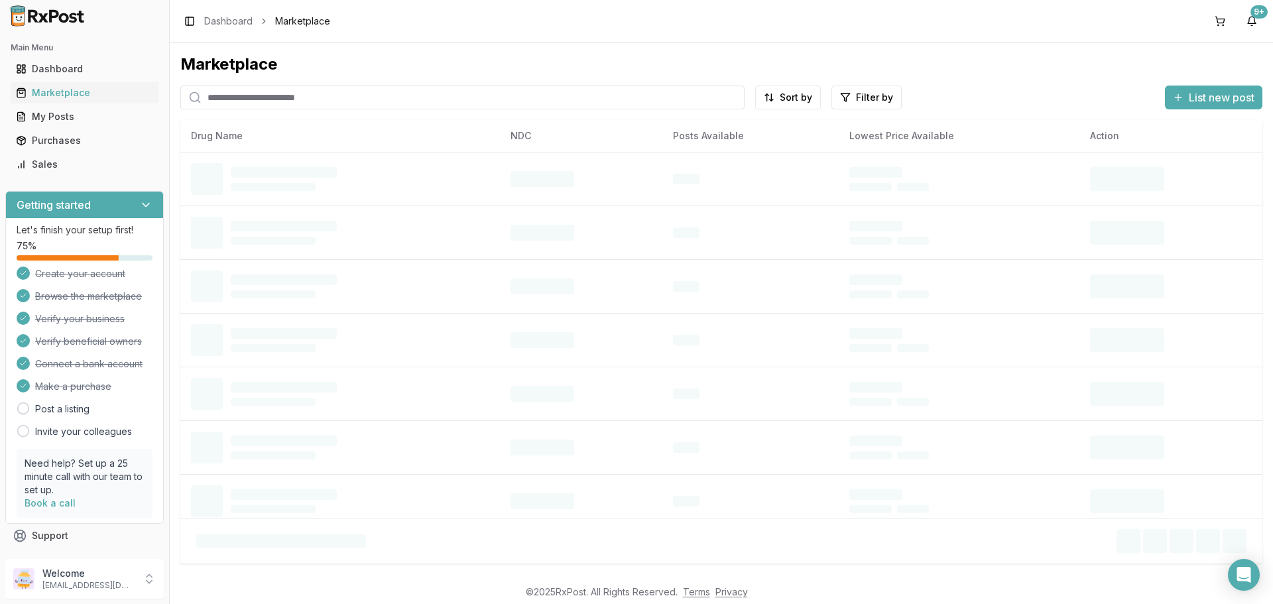 The width and height of the screenshot is (1273, 604). I want to click on span: Marketplace, so click(302, 21).